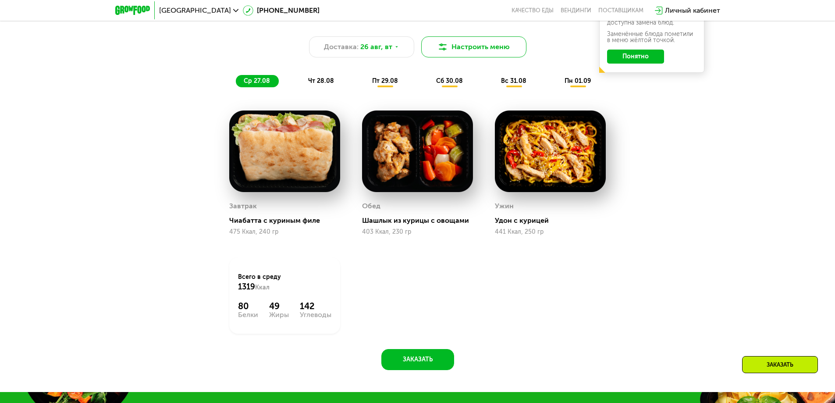 The image size is (835, 403). What do you see at coordinates (321, 81) in the screenshot?
I see `span: чт 28.08` at bounding box center [321, 81].